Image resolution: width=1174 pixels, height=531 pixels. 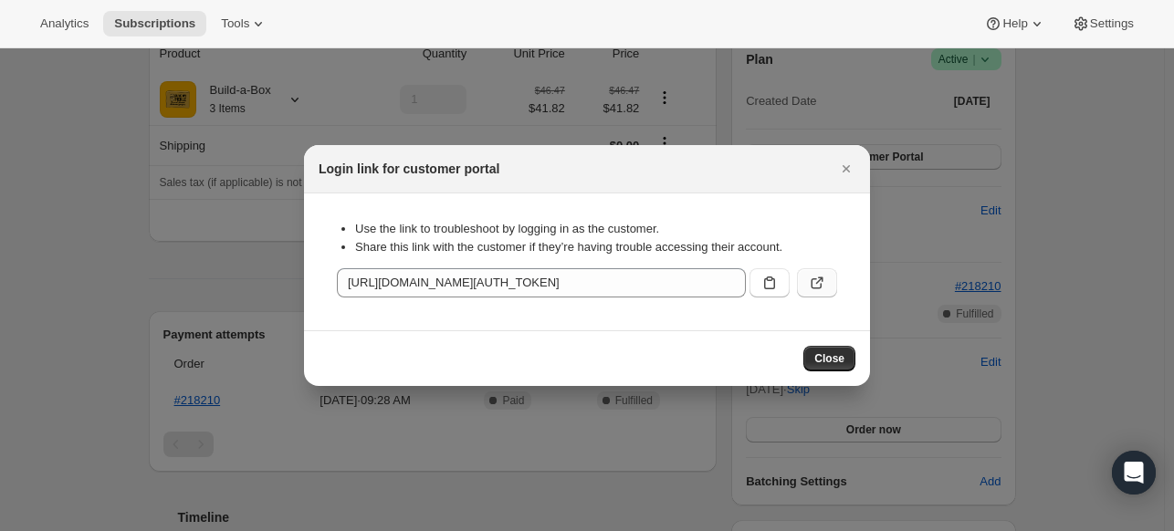 What do you see at coordinates (1103, 24) in the screenshot?
I see `button: Settings` at bounding box center [1103, 24].